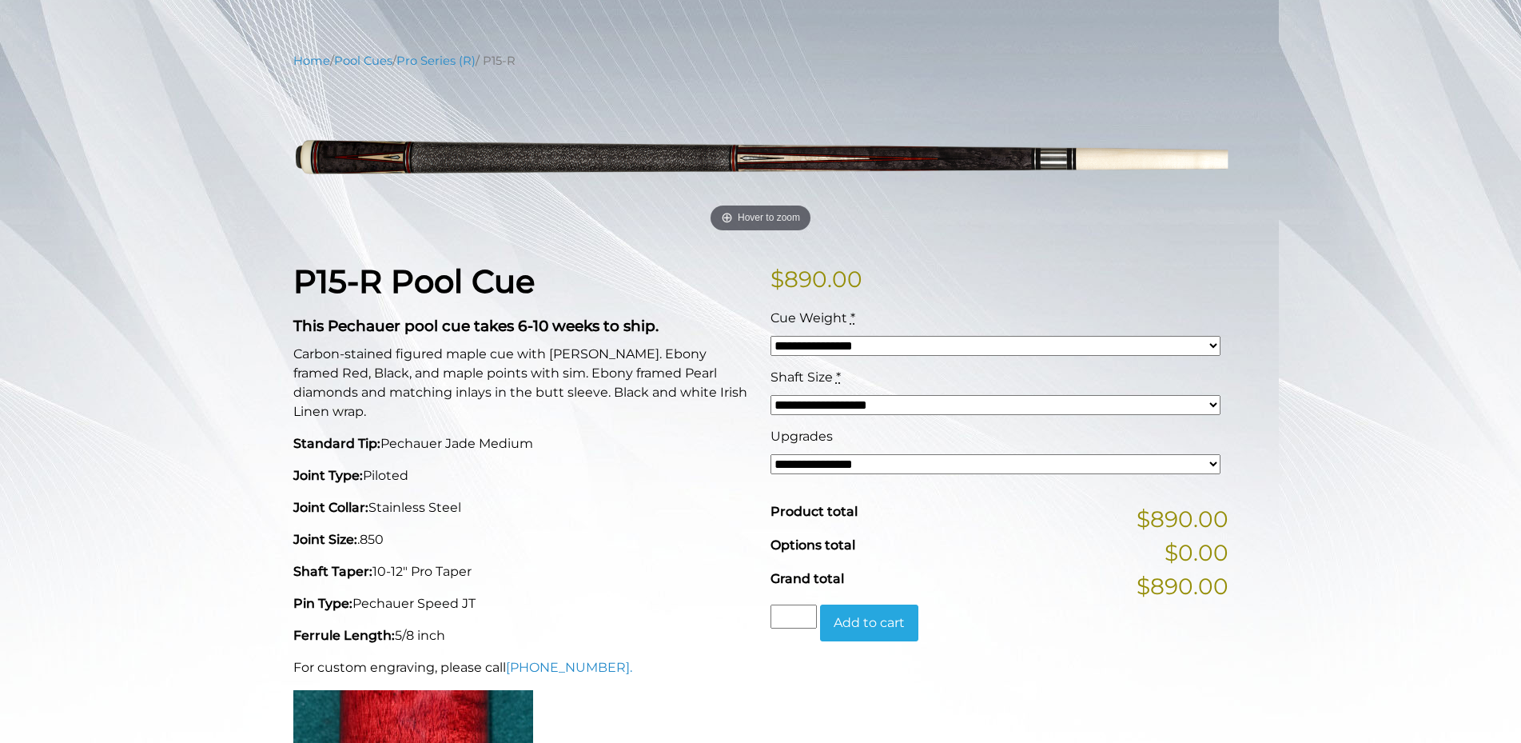 The image size is (1521, 743). I want to click on strong: Shaft Taper:, so click(333, 571).